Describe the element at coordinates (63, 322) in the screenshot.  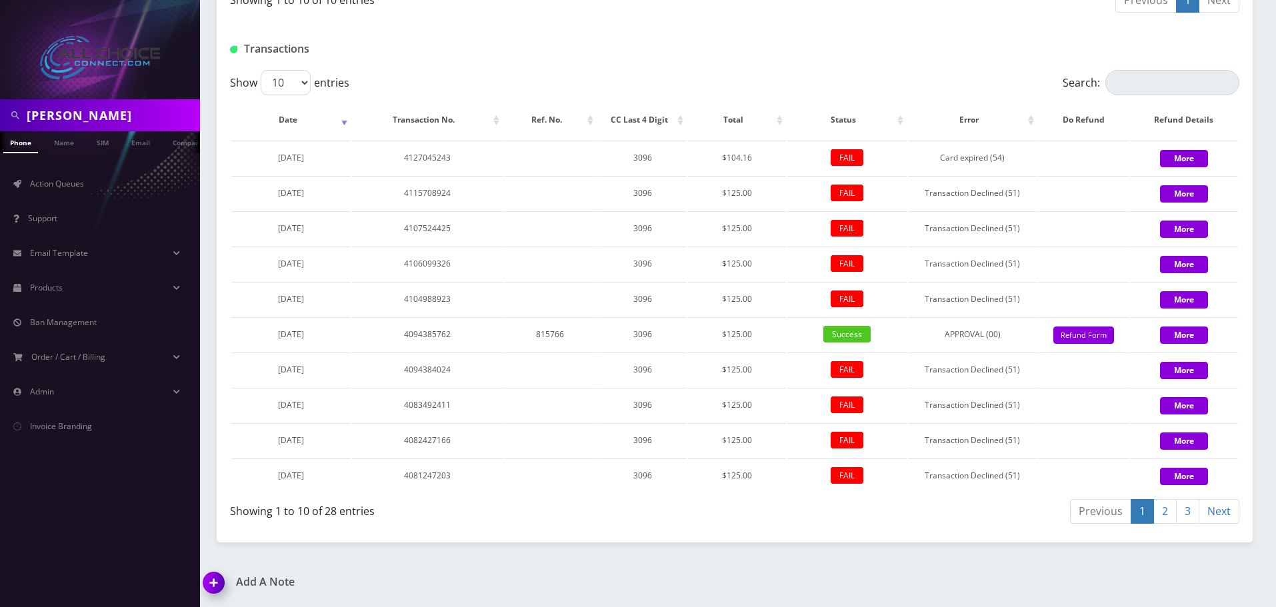
I see `span: Ban Management` at that location.